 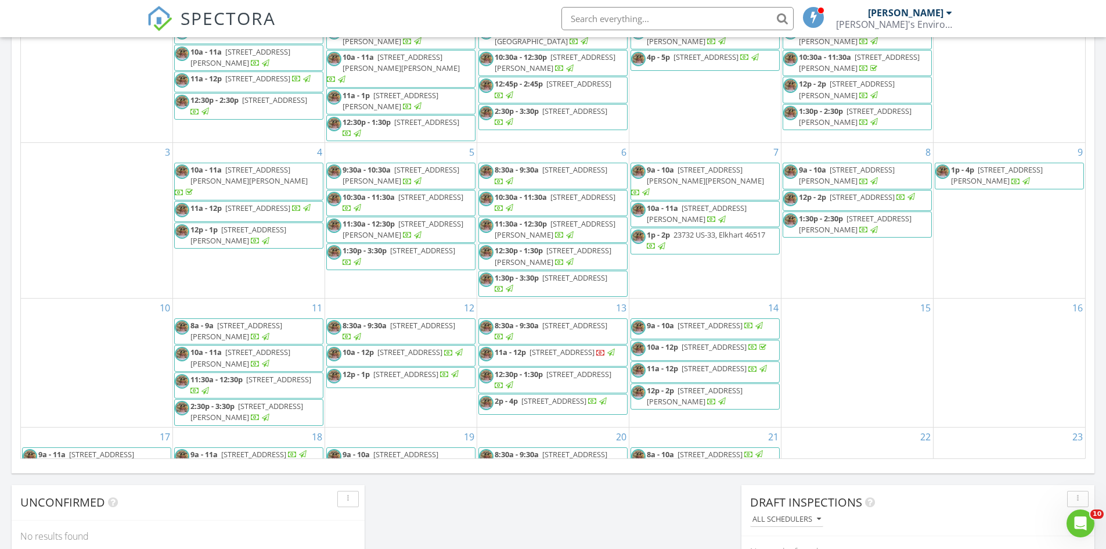 I want to click on span: 12:30p - 1:30p, so click(x=519, y=250).